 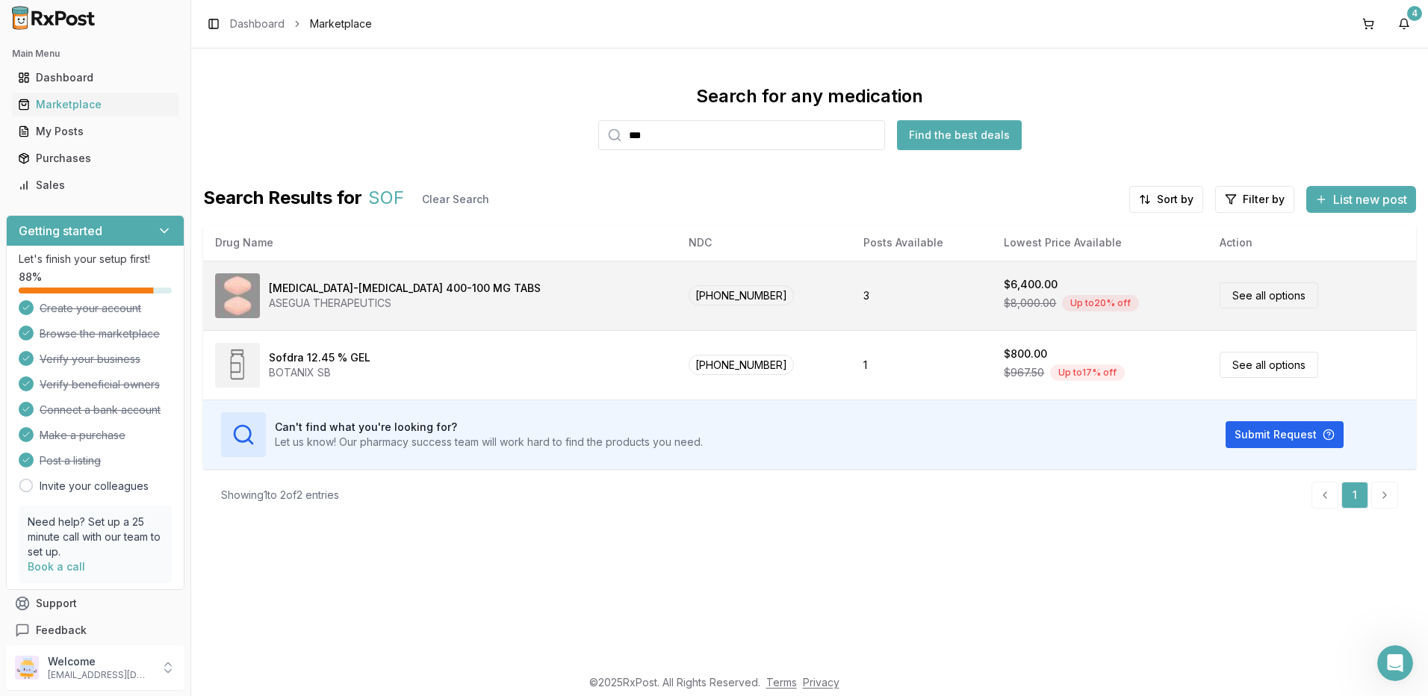 What do you see at coordinates (95, 259) in the screenshot?
I see `p: Let's finish your setup first!` at bounding box center [95, 259].